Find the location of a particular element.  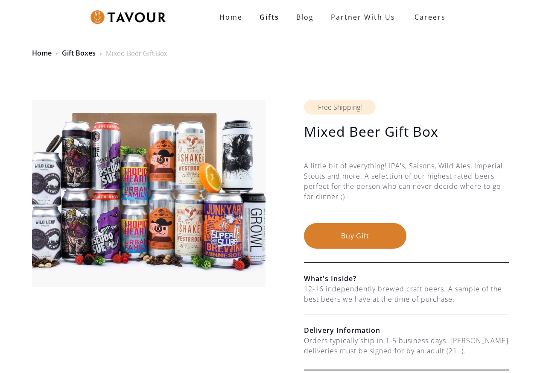

a: Gift Boxes is located at coordinates (79, 53).